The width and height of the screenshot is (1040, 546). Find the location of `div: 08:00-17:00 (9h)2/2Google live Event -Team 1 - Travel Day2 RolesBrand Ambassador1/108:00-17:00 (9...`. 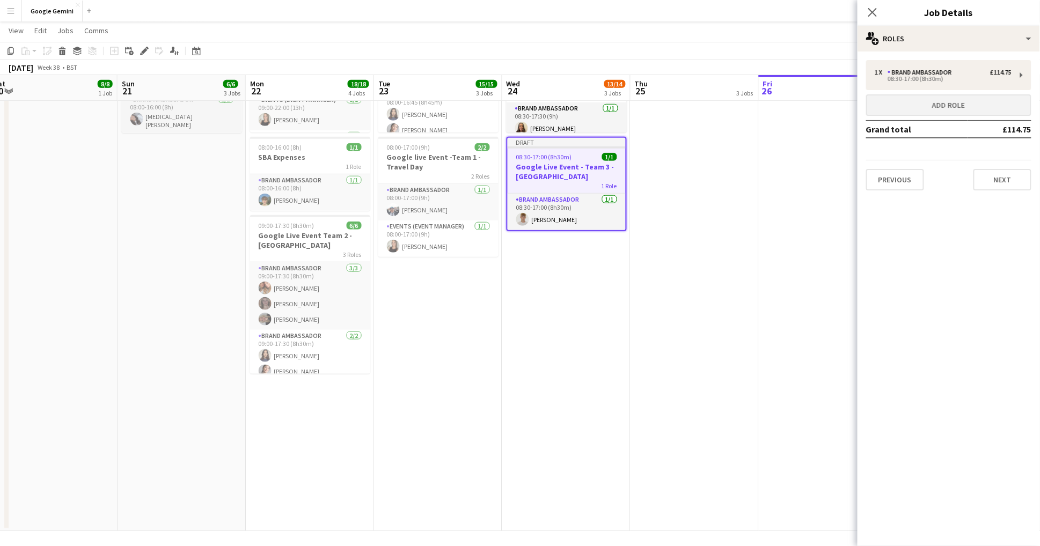

div: 08:00-17:00 (9h)2/2Google live Event -Team 1 - Travel Day2 RolesBrand Ambassador1/108:00-17:00 (9... is located at coordinates (438, 197).